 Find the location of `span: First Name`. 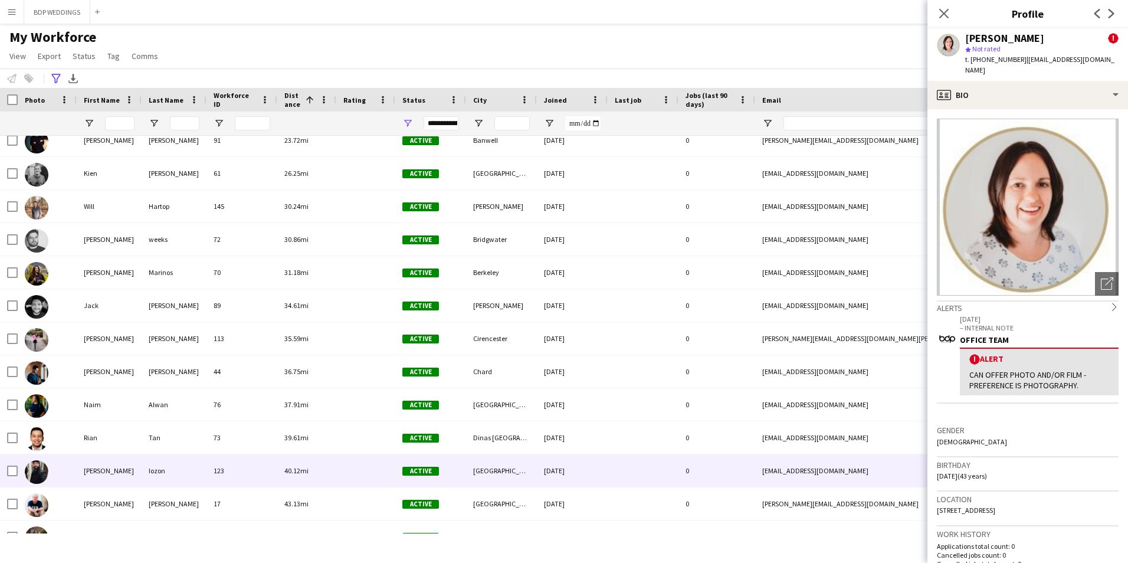

span: First Name is located at coordinates (101, 100).